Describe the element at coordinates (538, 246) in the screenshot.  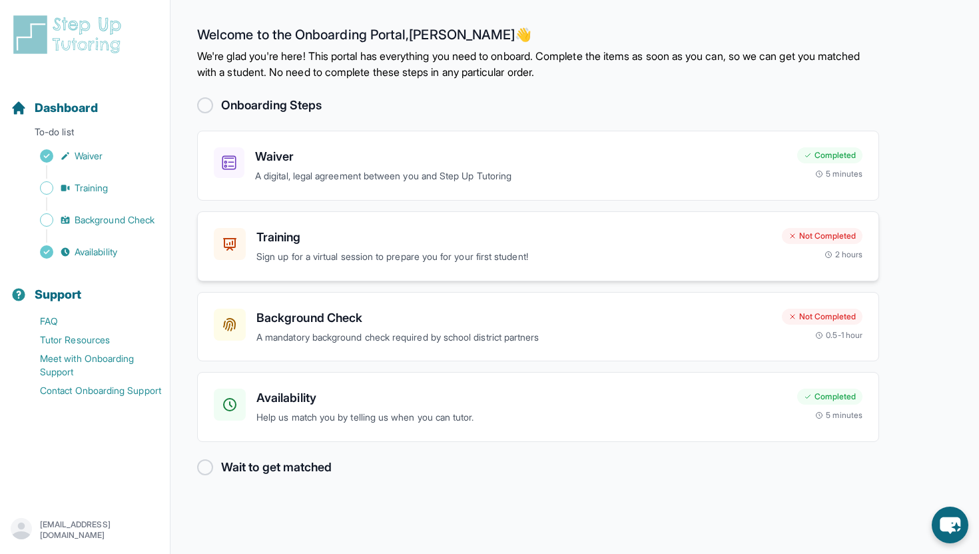
I see `a: TrainingSign up for a virtual session to prepare you for your first student!Not Completed2 hours` at that location.